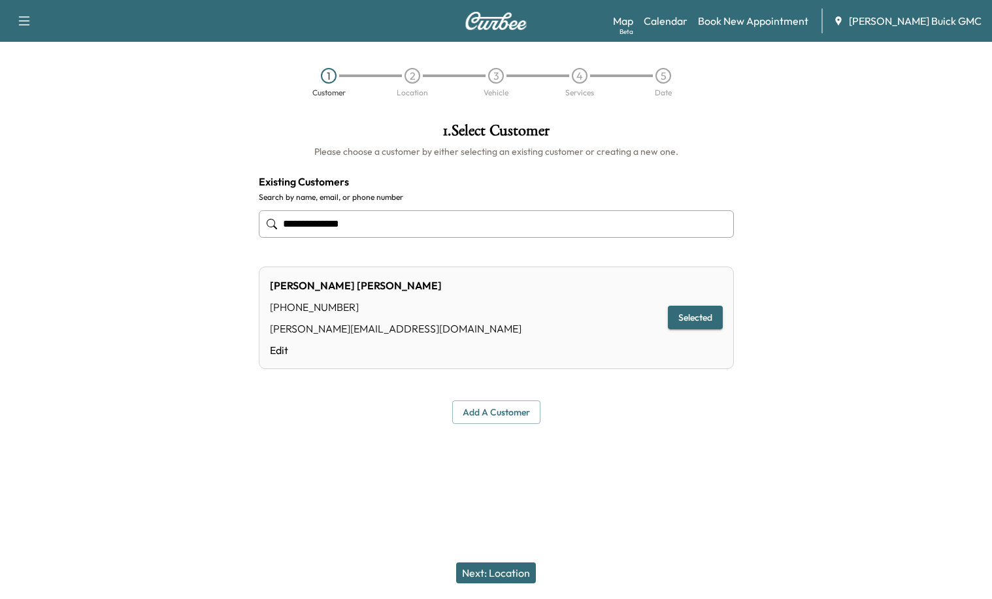  I want to click on a: Calendar, so click(665, 21).